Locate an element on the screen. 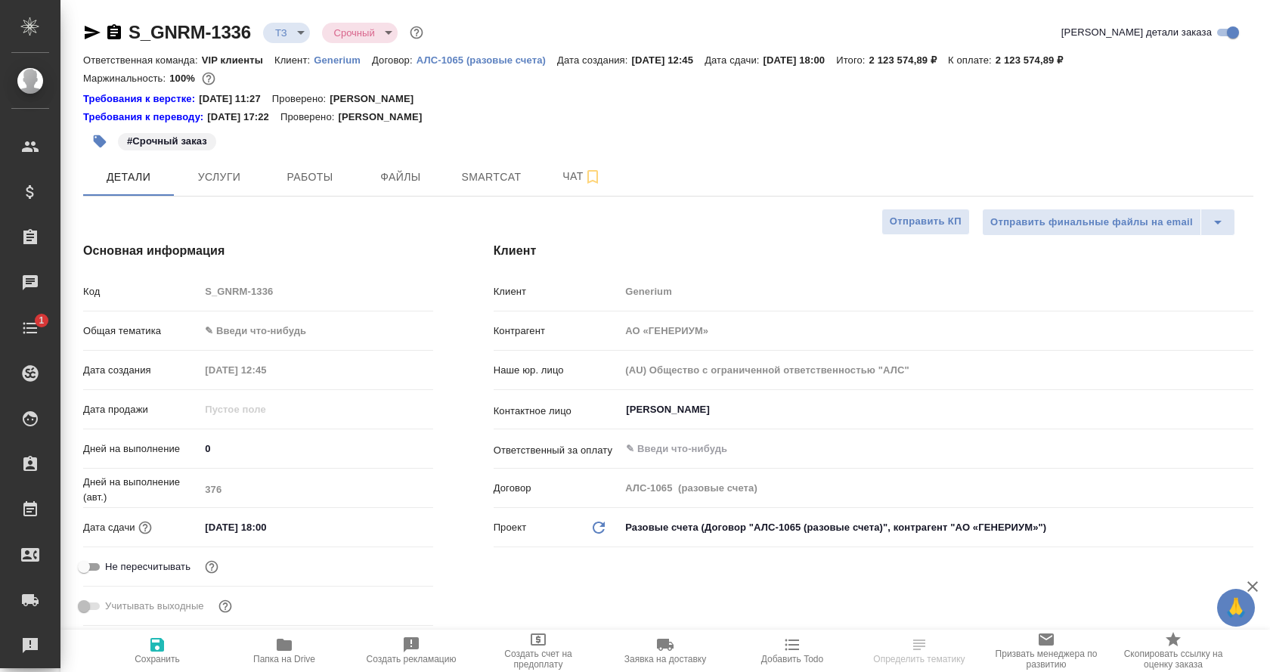 This screenshot has height=672, width=1270. button: Призвать менеджера по развитию is located at coordinates (1046, 651).